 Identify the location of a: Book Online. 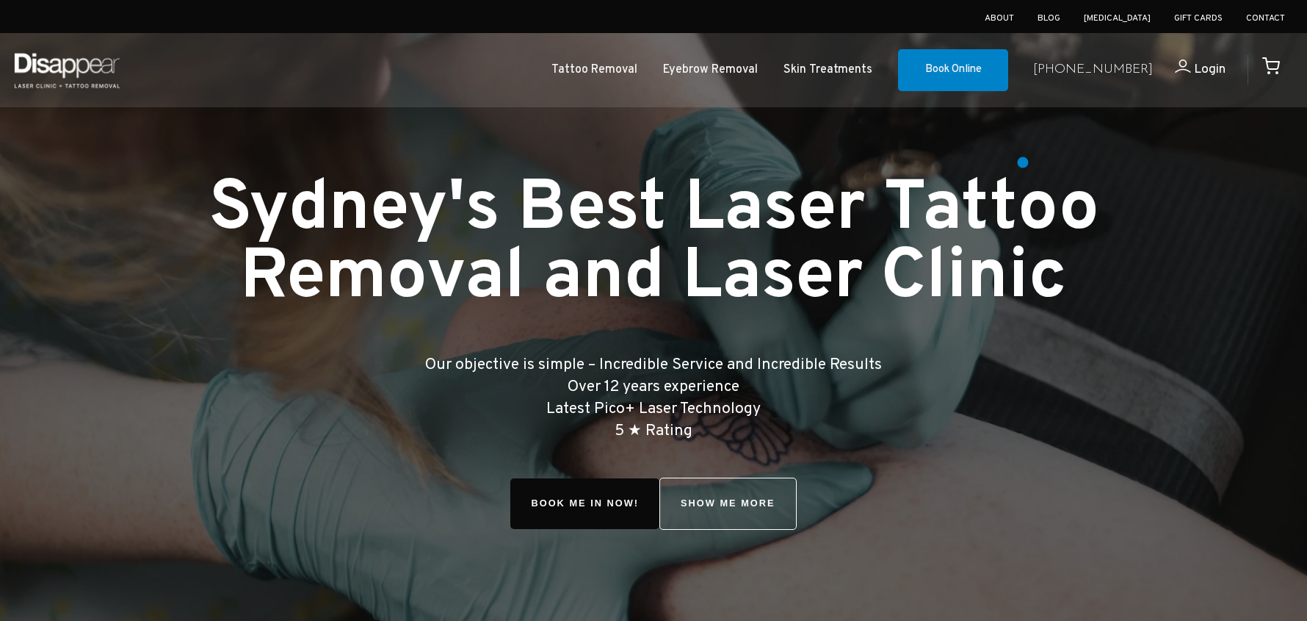
(953, 71).